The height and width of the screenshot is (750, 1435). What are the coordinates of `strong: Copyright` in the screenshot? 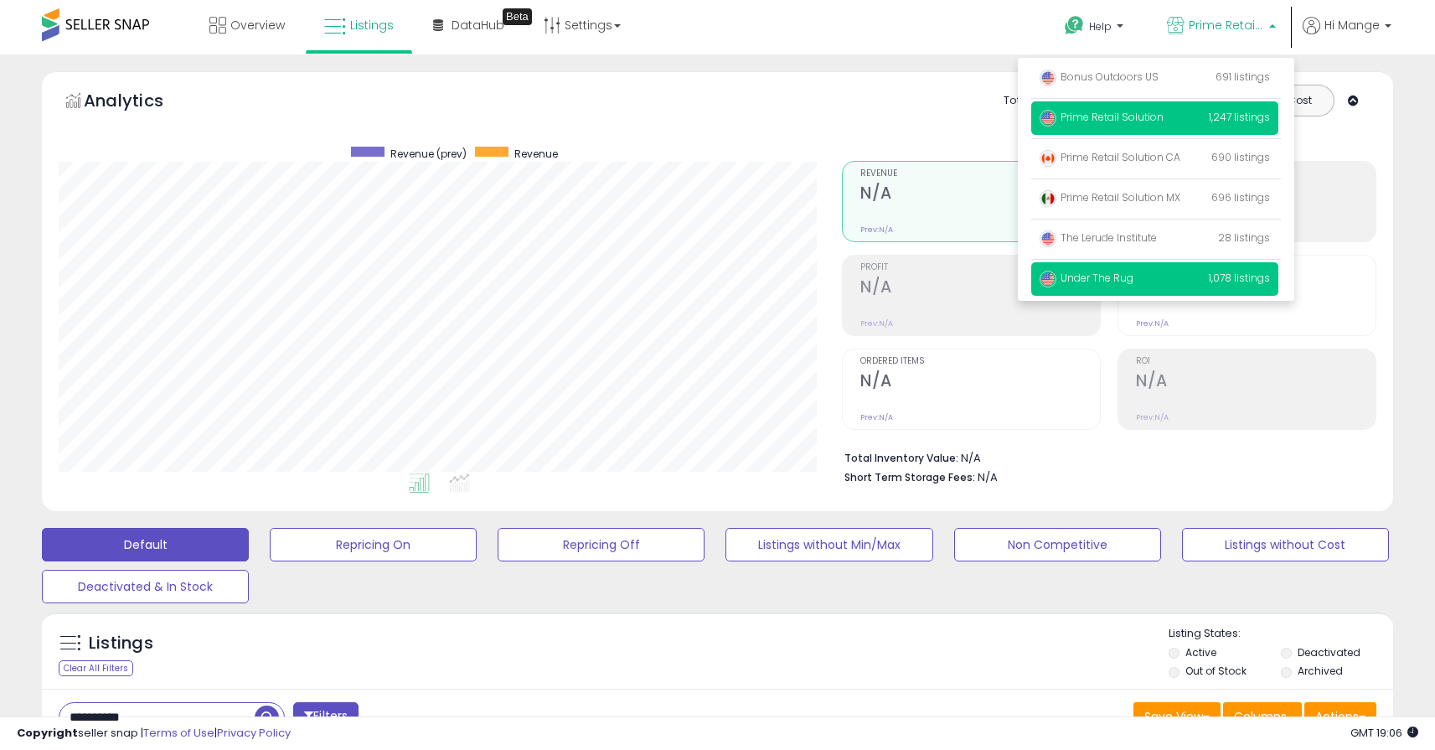 It's located at (47, 732).